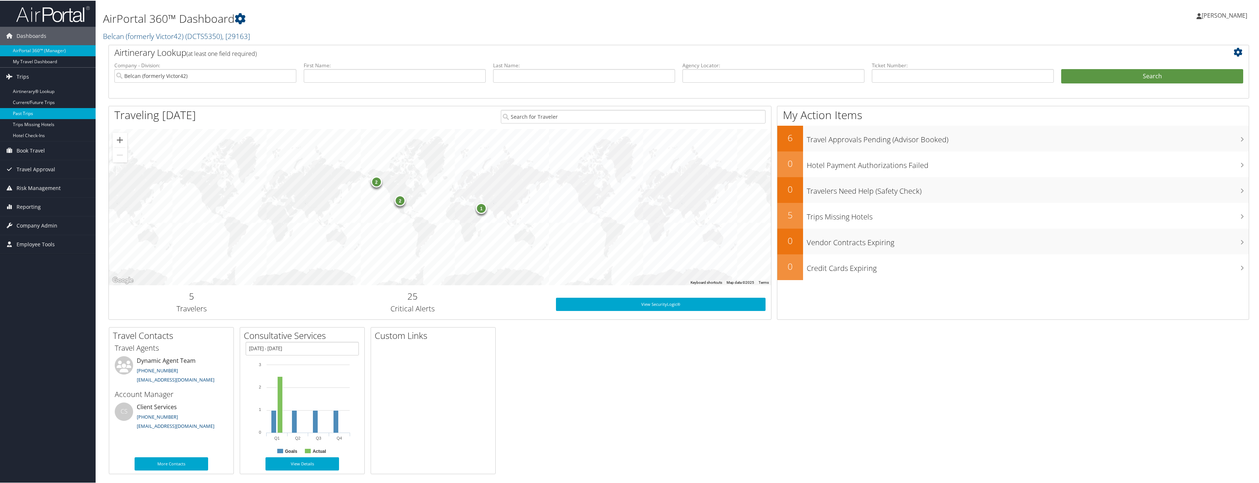 This screenshot has width=1259, height=483. Describe the element at coordinates (23, 76) in the screenshot. I see `span: Trips` at that location.